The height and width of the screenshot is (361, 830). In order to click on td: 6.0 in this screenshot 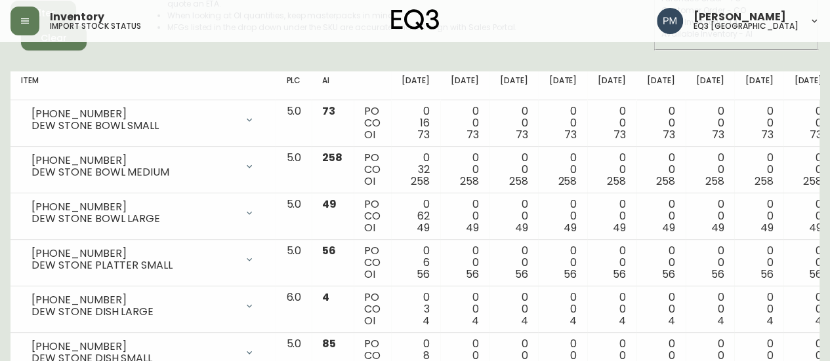, I will do `click(293, 310)`.